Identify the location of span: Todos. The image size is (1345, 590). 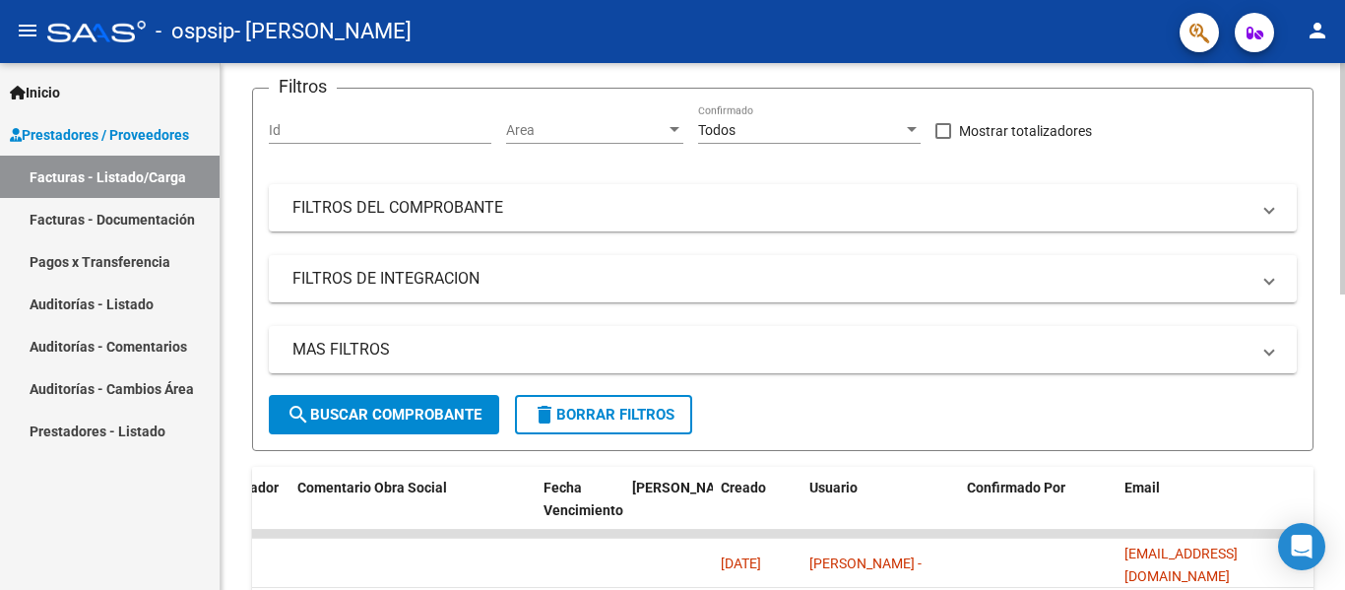
(717, 130).